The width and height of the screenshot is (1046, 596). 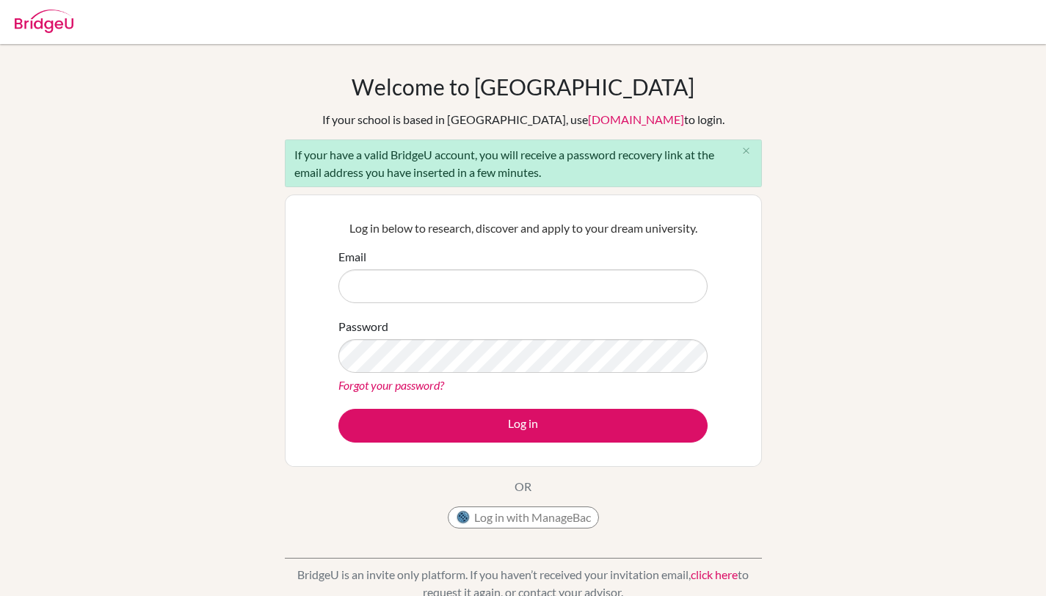 What do you see at coordinates (522, 487) in the screenshot?
I see `p: OR` at bounding box center [522, 487].